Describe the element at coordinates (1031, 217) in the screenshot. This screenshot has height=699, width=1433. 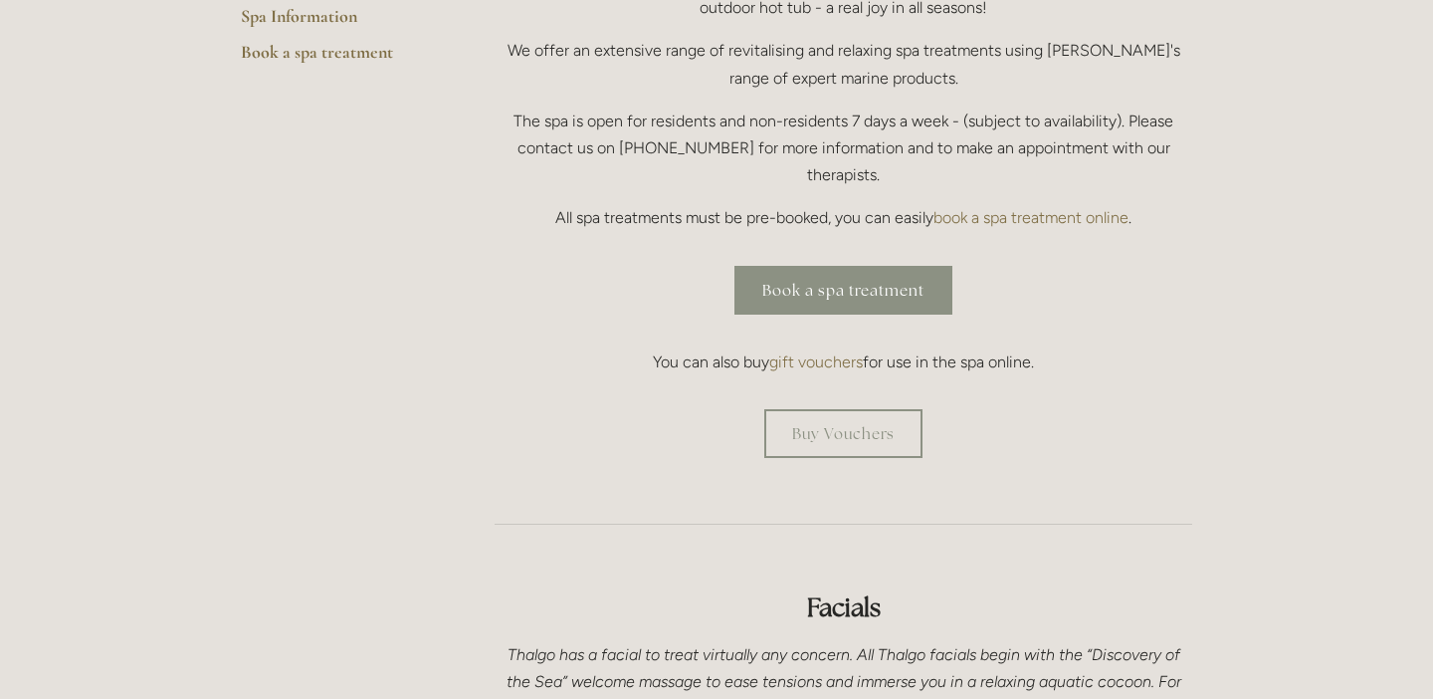
I see `a: book a spa treatment online` at that location.